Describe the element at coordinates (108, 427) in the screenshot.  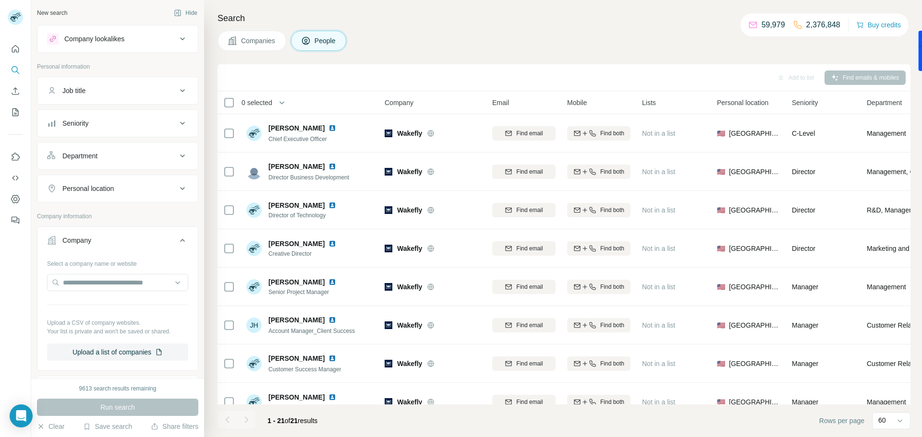
I see `button: Save search` at that location.